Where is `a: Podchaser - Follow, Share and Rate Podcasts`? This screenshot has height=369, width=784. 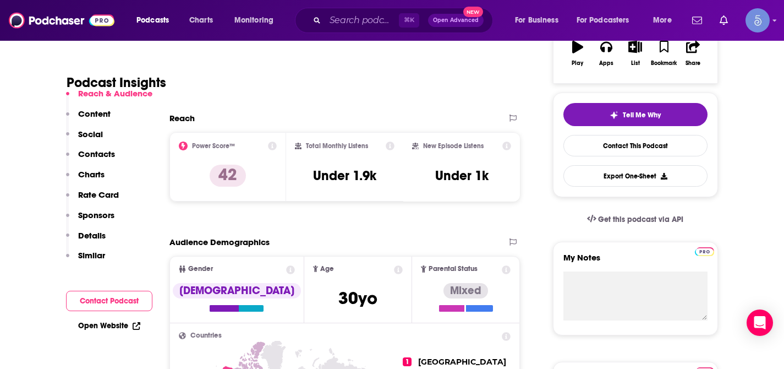
a: Podchaser - Follow, Share and Rate Podcasts is located at coordinates (62, 20).